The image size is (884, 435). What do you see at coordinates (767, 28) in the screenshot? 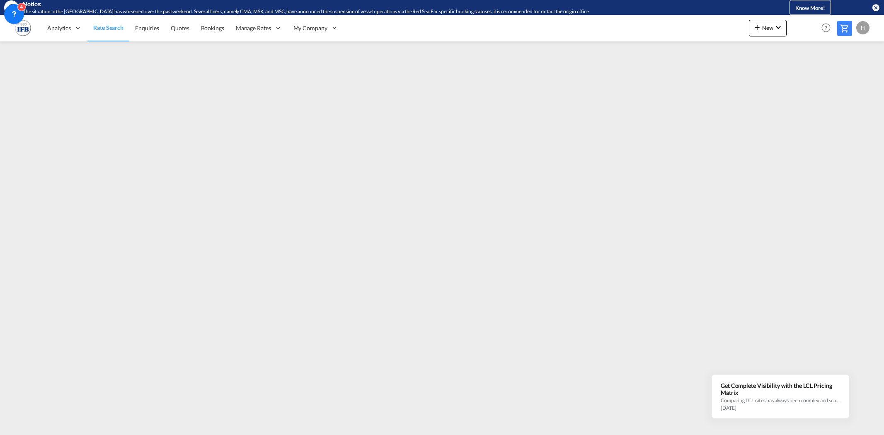
I see `button: icon-plus 400-fgNewicon-chevron-down` at bounding box center [767, 28].